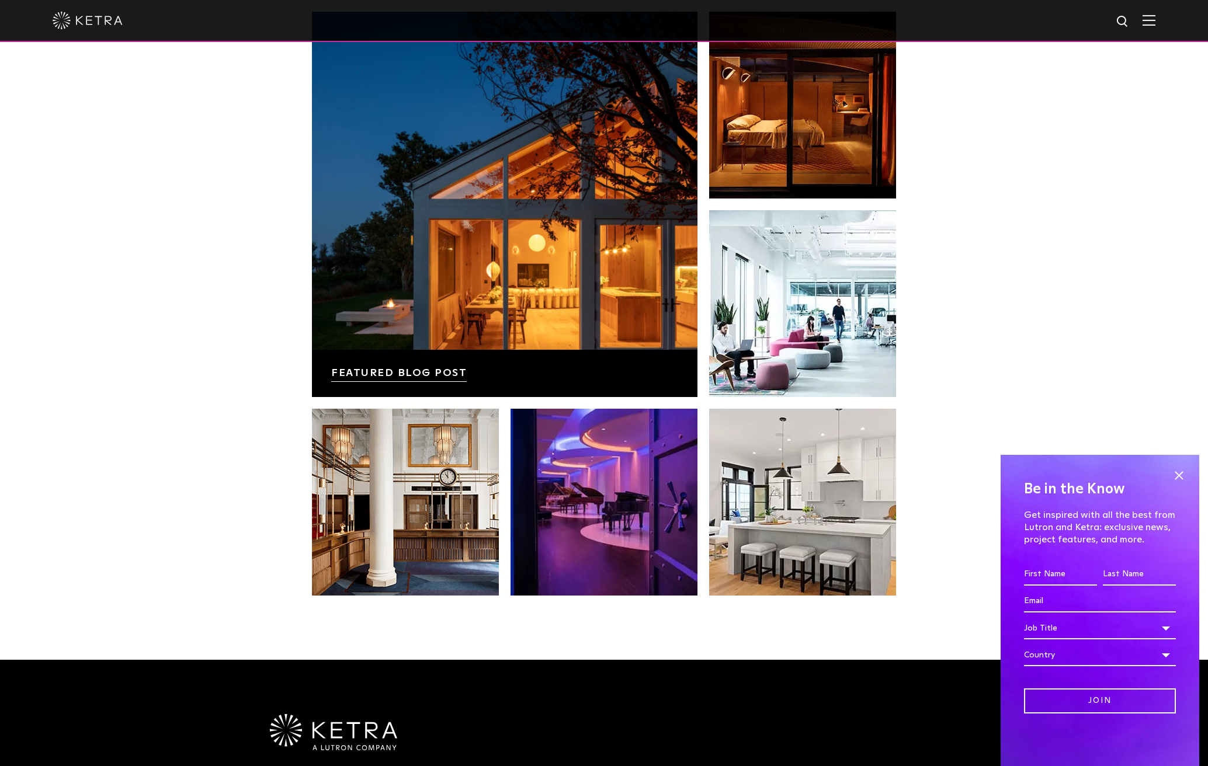  I want to click on div: Country, so click(1100, 655).